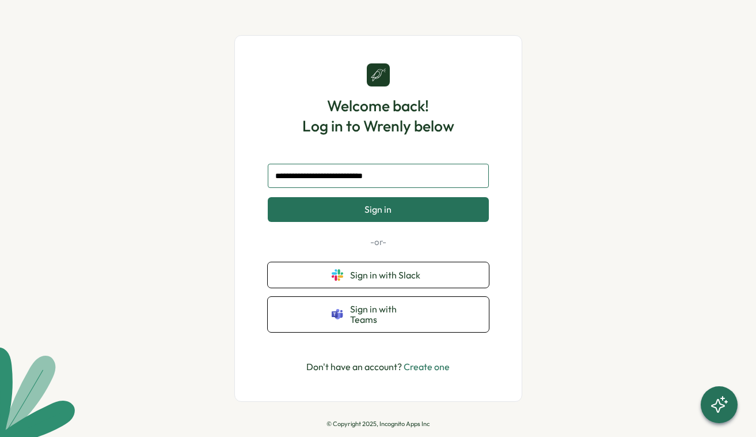 The image size is (756, 437). I want to click on p: Don't have an account?, so click(378, 366).